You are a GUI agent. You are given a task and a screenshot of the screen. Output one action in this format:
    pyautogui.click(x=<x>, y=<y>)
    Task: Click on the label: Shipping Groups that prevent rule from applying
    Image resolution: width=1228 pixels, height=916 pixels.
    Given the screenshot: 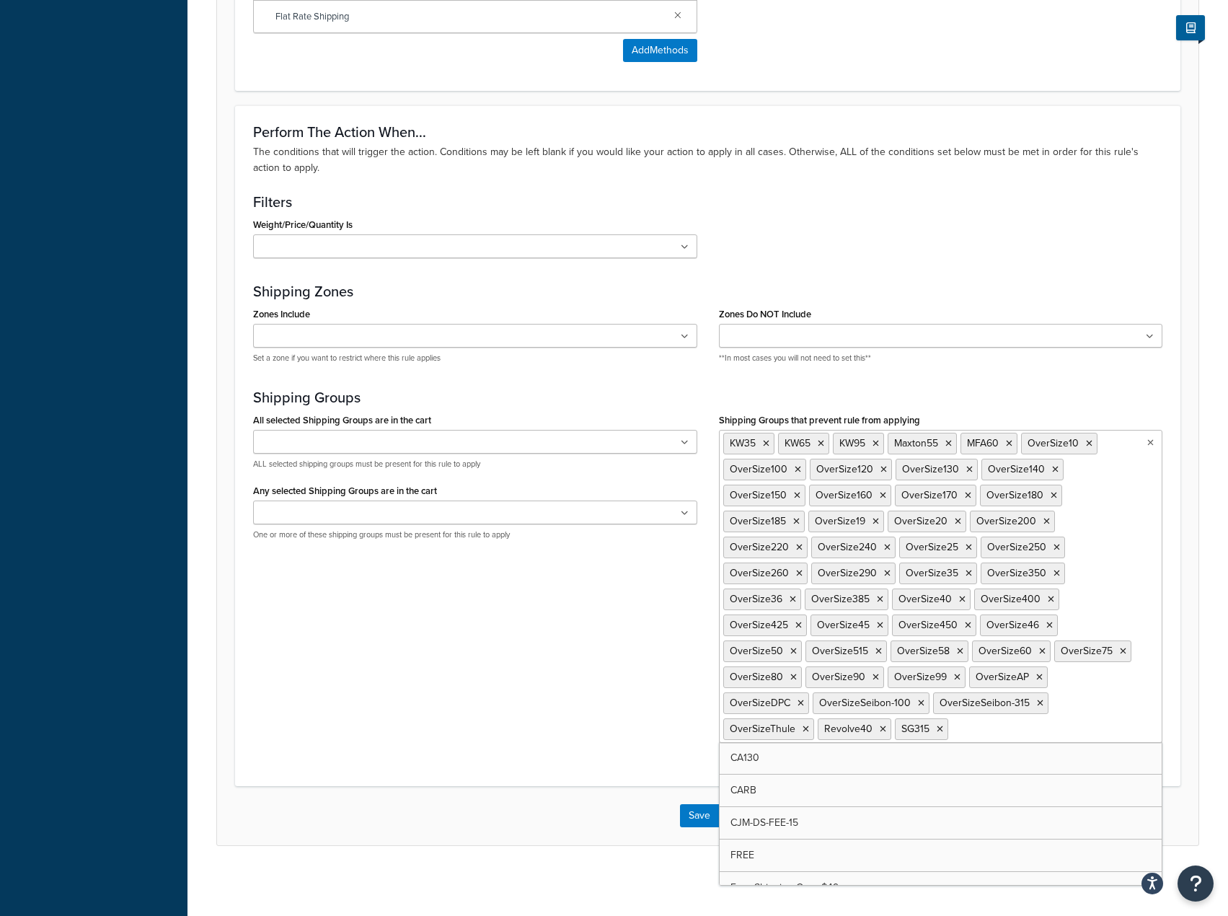 What is the action you would take?
    pyautogui.click(x=819, y=420)
    